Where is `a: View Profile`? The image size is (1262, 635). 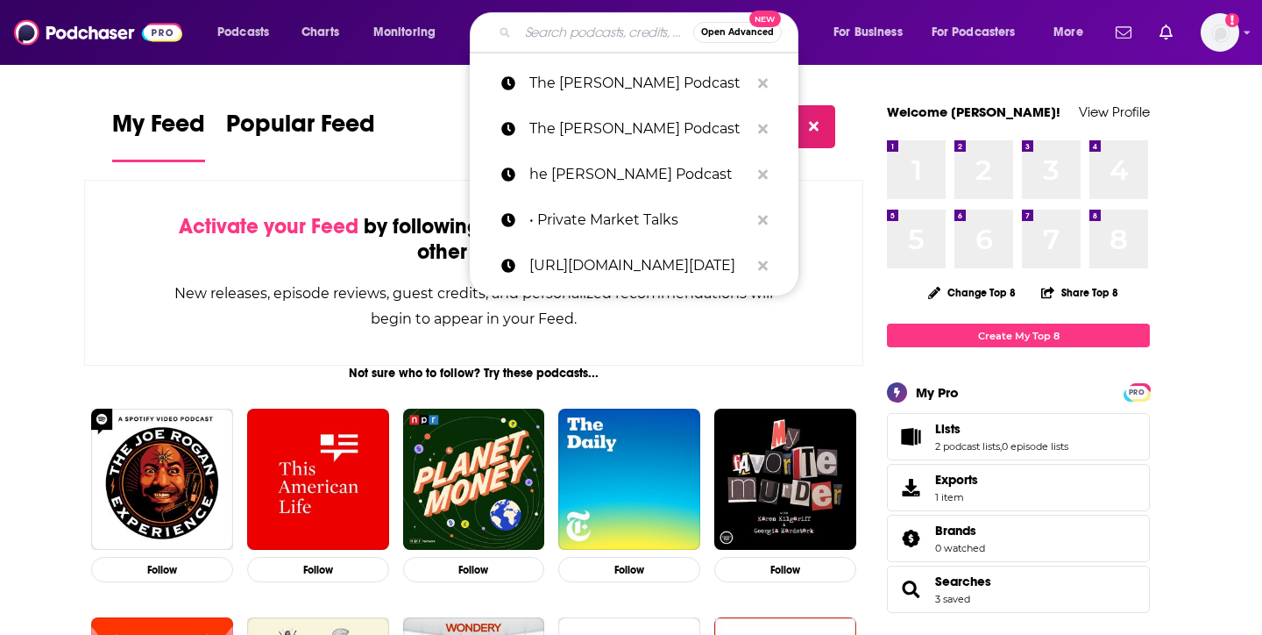 a: View Profile is located at coordinates (1114, 111).